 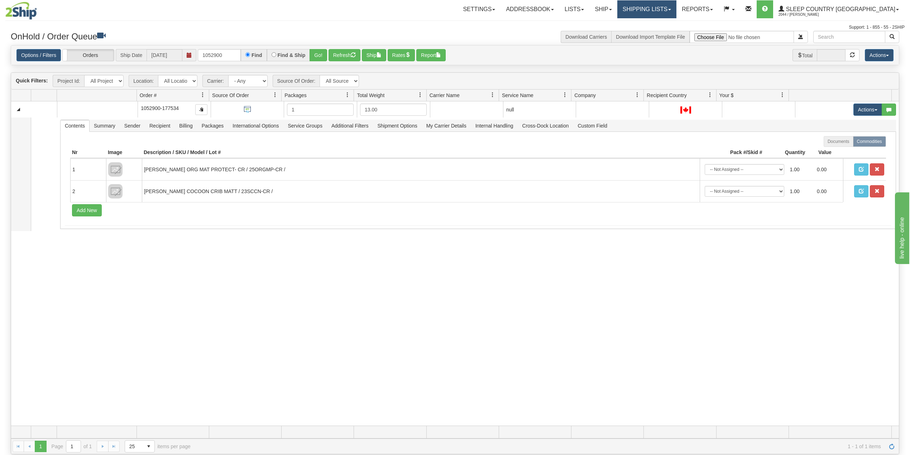 What do you see at coordinates (732, 153) in the screenshot?
I see `th: Pack #/Skid #` at bounding box center [732, 153].